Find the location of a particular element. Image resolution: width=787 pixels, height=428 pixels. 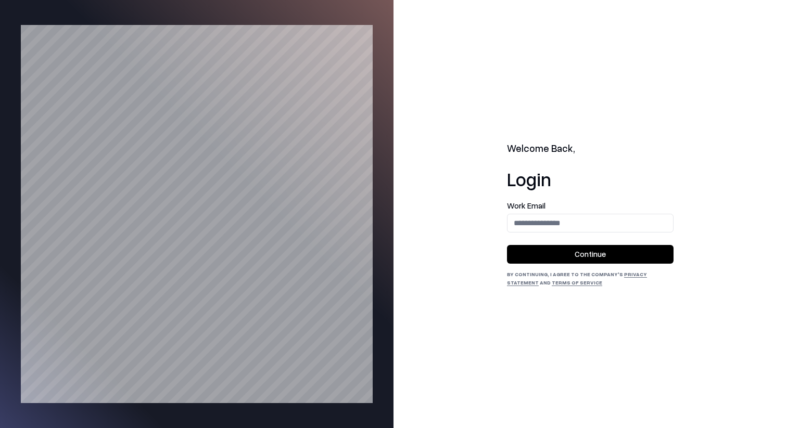

a: Terms of Service is located at coordinates (577, 283).